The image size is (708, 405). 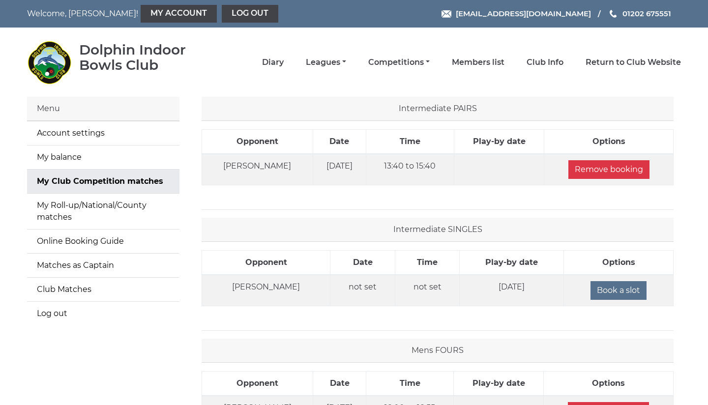 I want to click on button: Remove booking, so click(x=609, y=170).